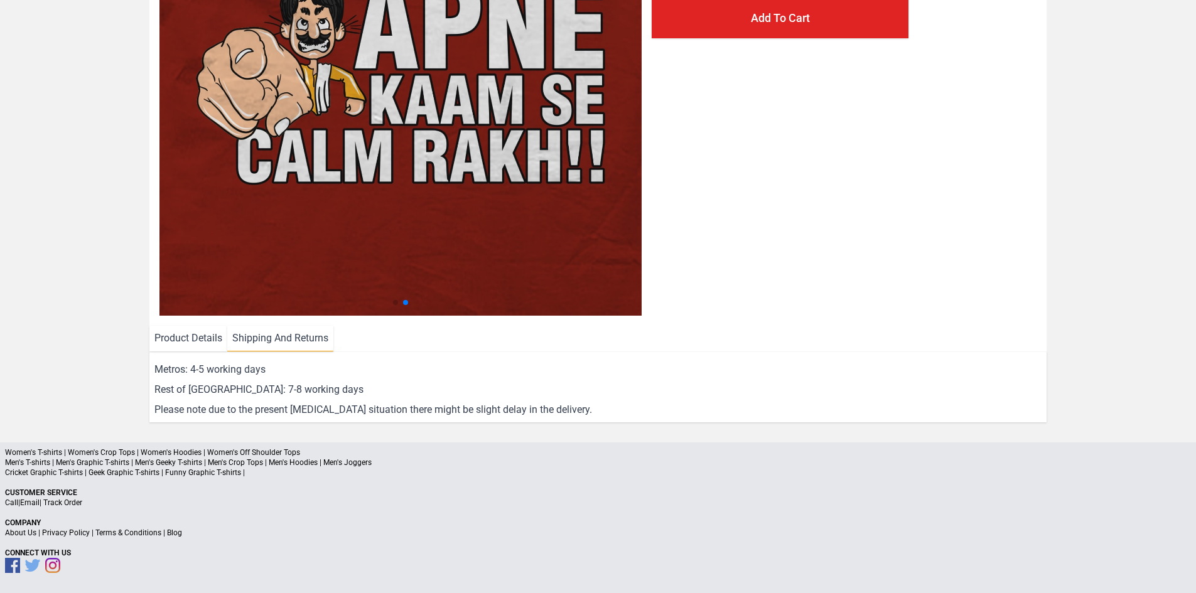 The image size is (1196, 593). Describe the element at coordinates (63, 503) in the screenshot. I see `a: Track Order` at that location.